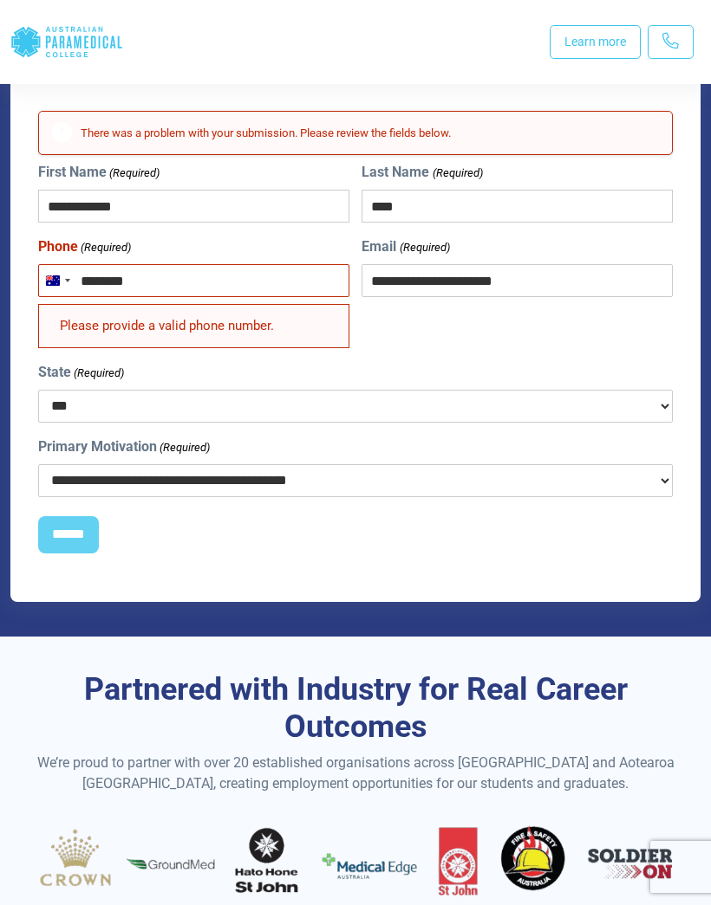 The height and width of the screenshot is (905, 711). What do you see at coordinates (67, 42) in the screenshot?
I see `div: Australian Paramedical College` at bounding box center [67, 42].